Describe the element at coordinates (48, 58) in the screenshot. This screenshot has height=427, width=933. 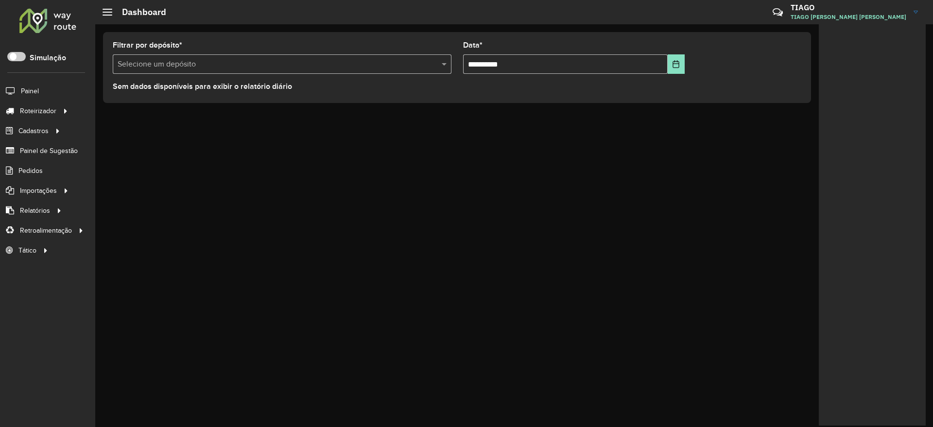
I see `label: Simulação` at that location.